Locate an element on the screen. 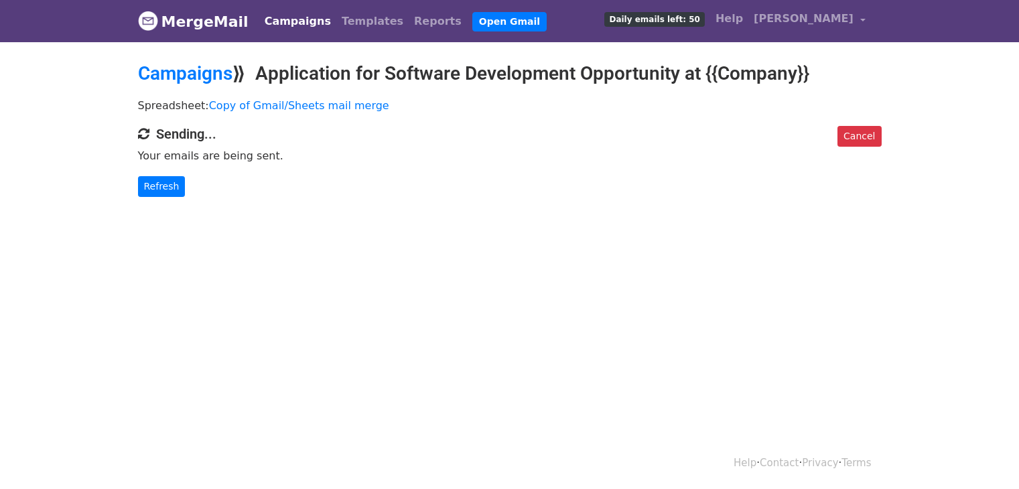 This screenshot has width=1019, height=489. a: Contact is located at coordinates (779, 463).